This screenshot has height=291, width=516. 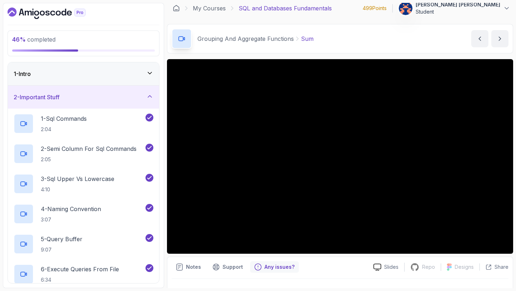 I want to click on p: Designs, so click(x=464, y=267).